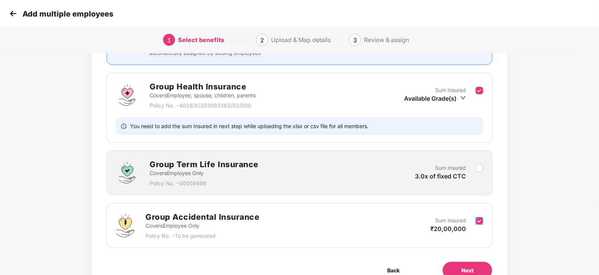  Describe the element at coordinates (203, 86) in the screenshot. I see `h2: Group Health Insurance` at that location.